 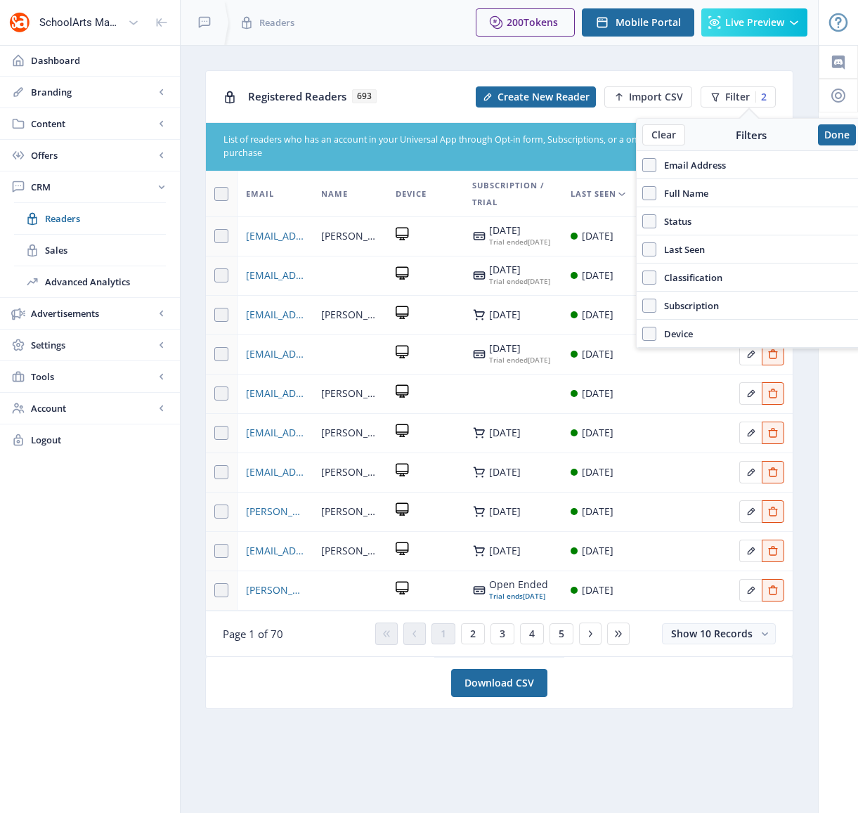 What do you see at coordinates (690, 278) in the screenshot?
I see `span: Classification` at bounding box center [690, 278].